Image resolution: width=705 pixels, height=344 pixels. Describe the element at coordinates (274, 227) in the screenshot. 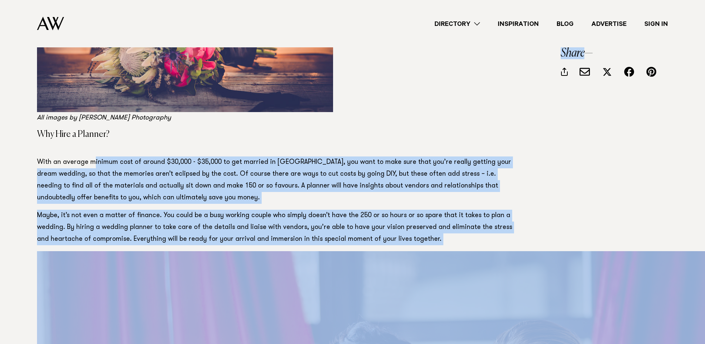

I see `p: Maybe, it’s not even a matter of finance. You could be a busy working couple who simply doesn’t h...` at that location.